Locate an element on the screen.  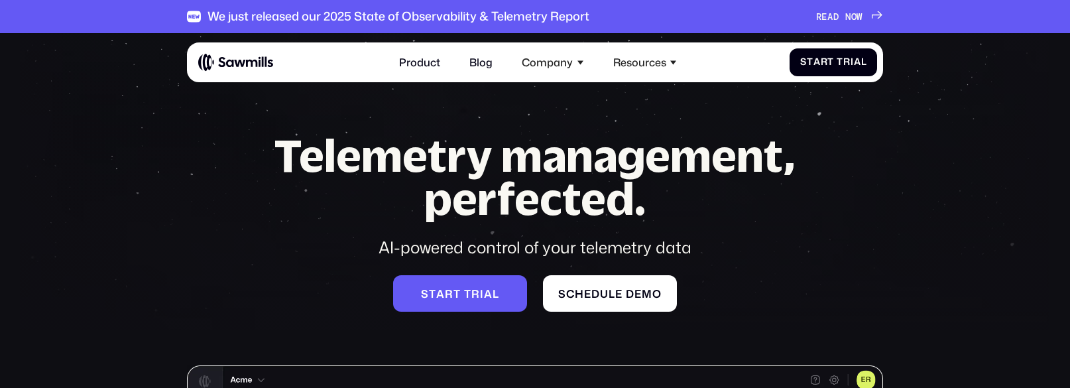
span: o is located at coordinates (657, 293).